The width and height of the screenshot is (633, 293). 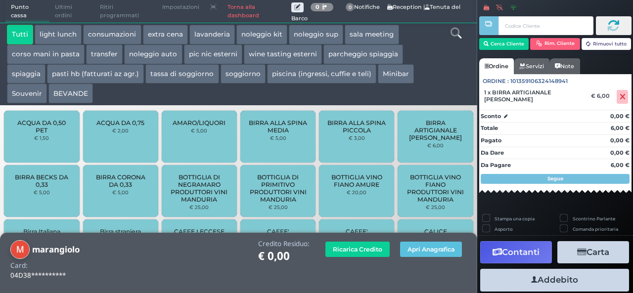 What do you see at coordinates (262, 35) in the screenshot?
I see `button: noleggio kit` at bounding box center [262, 35].